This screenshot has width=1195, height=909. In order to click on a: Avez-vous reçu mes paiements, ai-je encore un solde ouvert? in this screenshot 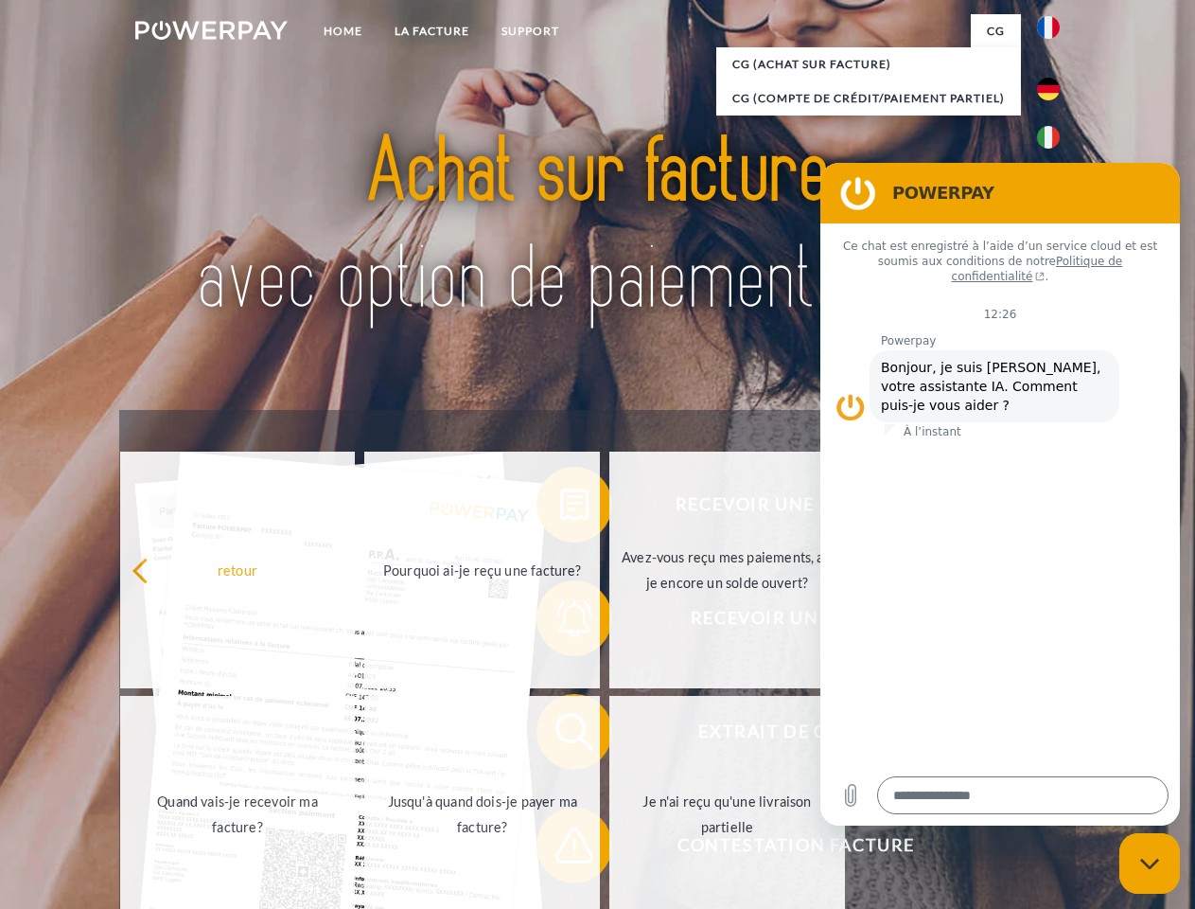, I will do `click(727, 570)`.